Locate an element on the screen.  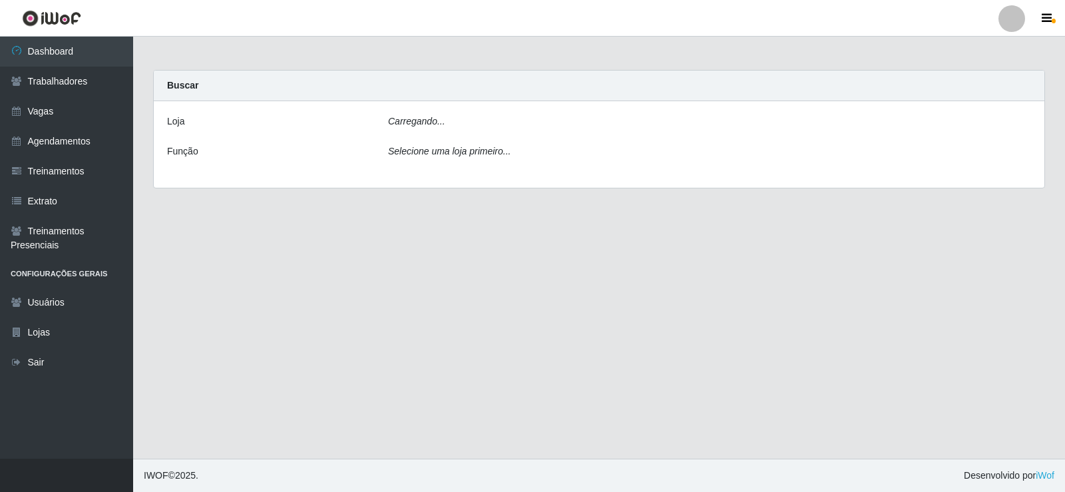
i: Carregando... is located at coordinates (417, 121).